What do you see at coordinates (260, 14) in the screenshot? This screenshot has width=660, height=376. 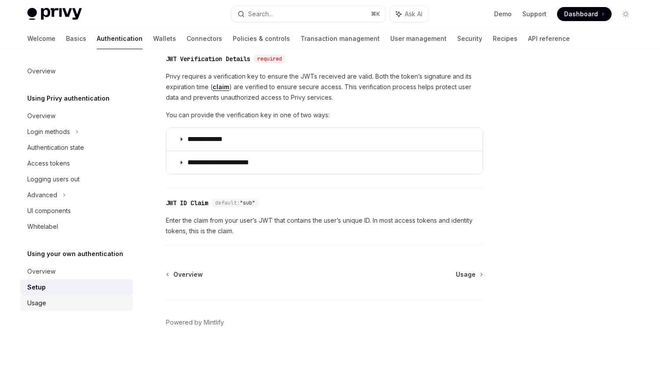 I see `div: Search...` at bounding box center [260, 14].